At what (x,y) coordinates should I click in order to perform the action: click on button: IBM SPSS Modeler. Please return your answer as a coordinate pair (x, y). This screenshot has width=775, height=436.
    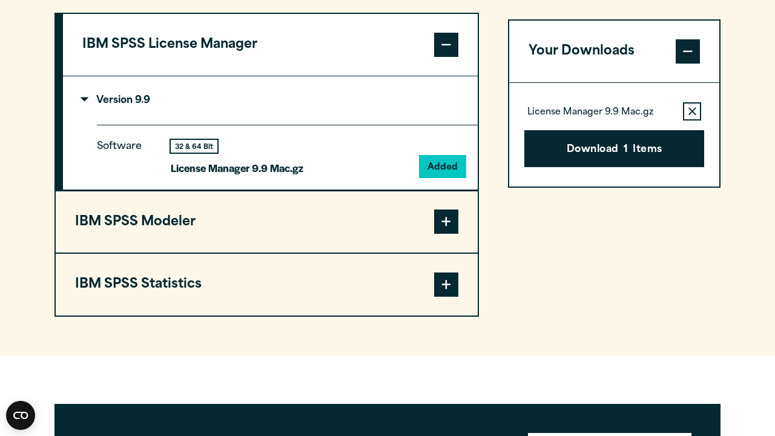
    Looking at the image, I should click on (266, 222).